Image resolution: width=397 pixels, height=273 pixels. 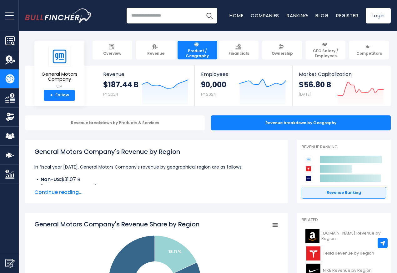 I want to click on img: Bullfincher logo, so click(x=59, y=16).